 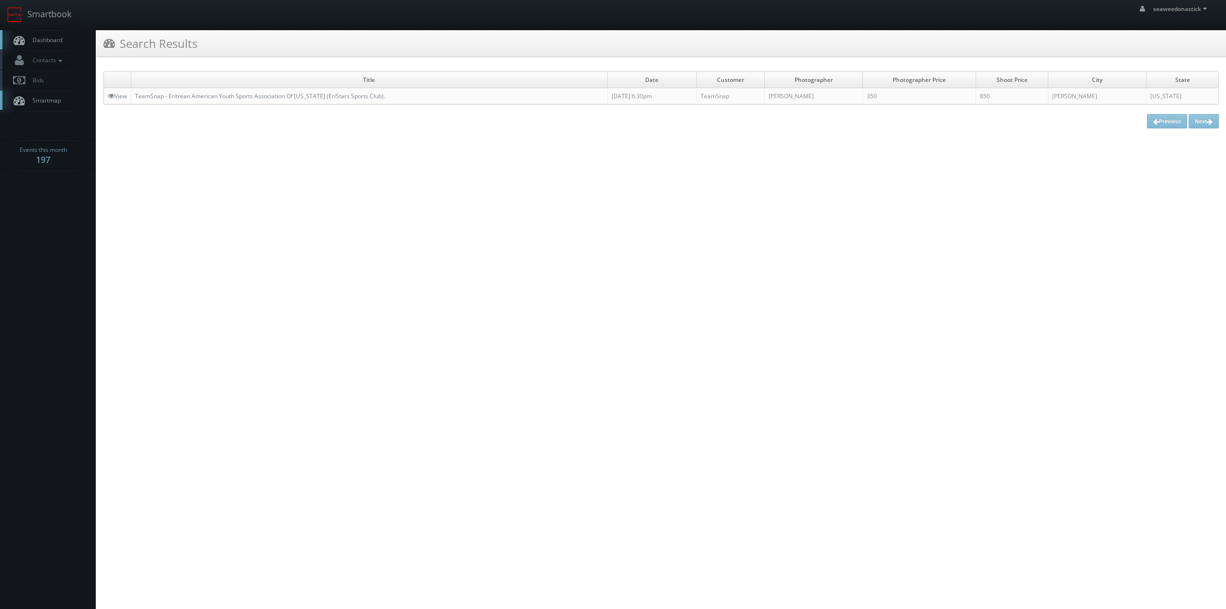 What do you see at coordinates (1097, 80) in the screenshot?
I see `td: City` at bounding box center [1097, 80].